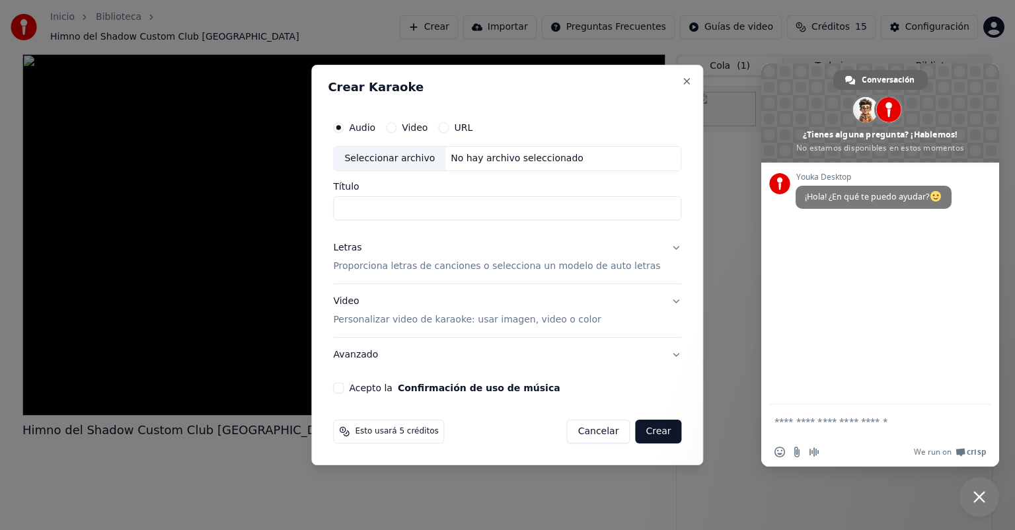 The image size is (1015, 530). I want to click on label: Acepto la, so click(454, 388).